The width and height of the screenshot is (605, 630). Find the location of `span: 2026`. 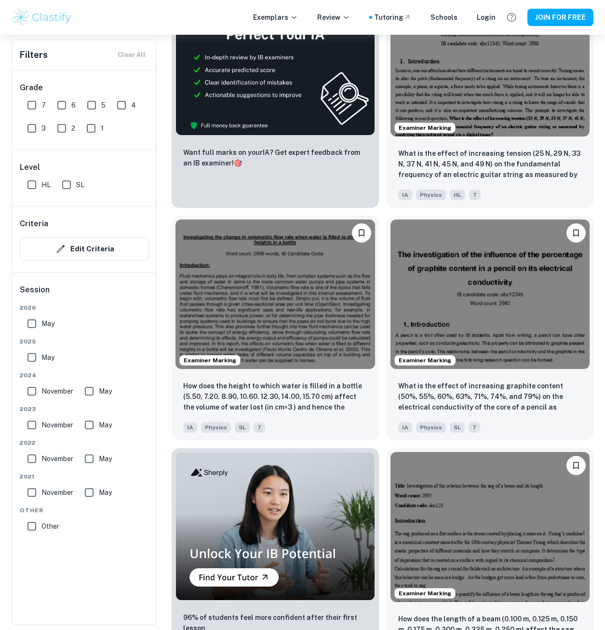

span: 2026 is located at coordinates (84, 308).